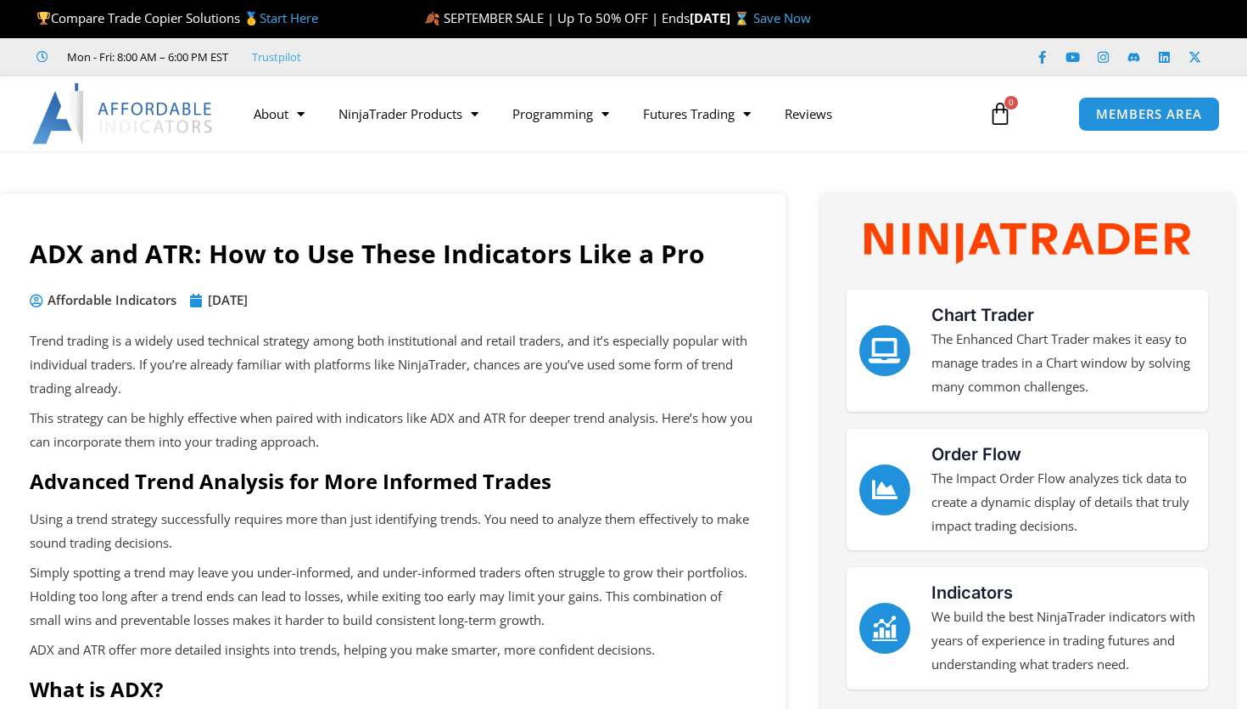 Image resolution: width=1247 pixels, height=709 pixels. I want to click on p: Simply spotting a trend may leave you under-informed, and under-informed traders often struggle t..., so click(393, 597).